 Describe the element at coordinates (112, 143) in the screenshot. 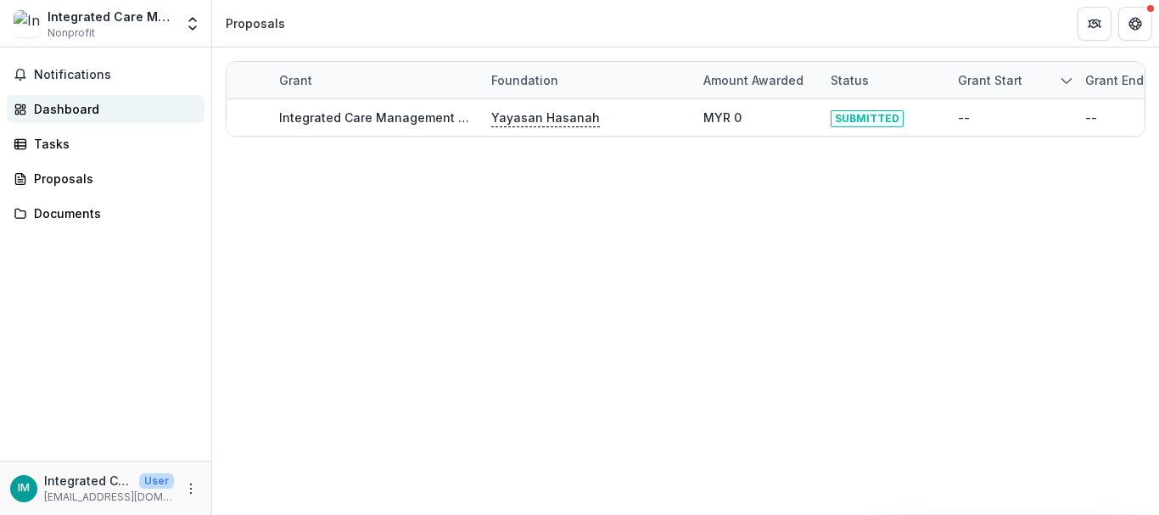

I see `div: Tasks` at that location.